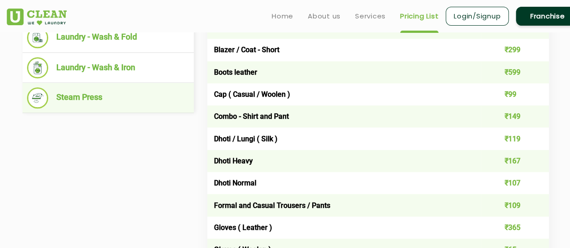 This screenshot has width=570, height=248. I want to click on a: Login/Signup, so click(478, 16).